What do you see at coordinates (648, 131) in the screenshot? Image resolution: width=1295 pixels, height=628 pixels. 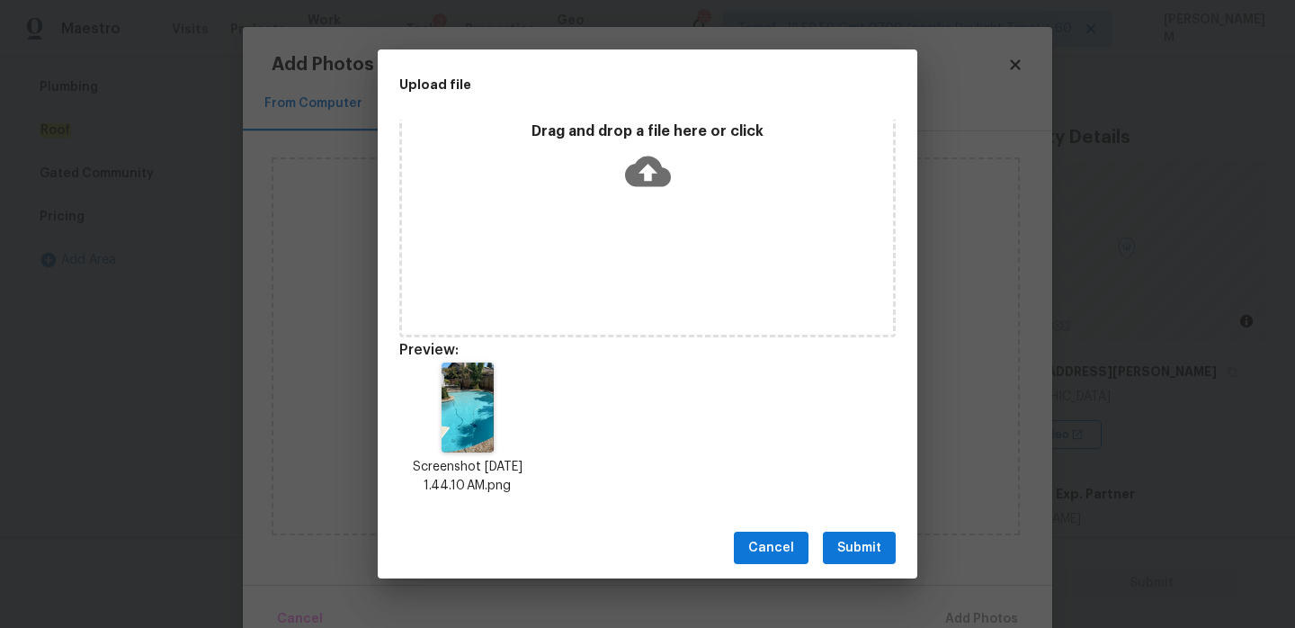 I see `p: Drag and drop a file here or click` at bounding box center [648, 131].